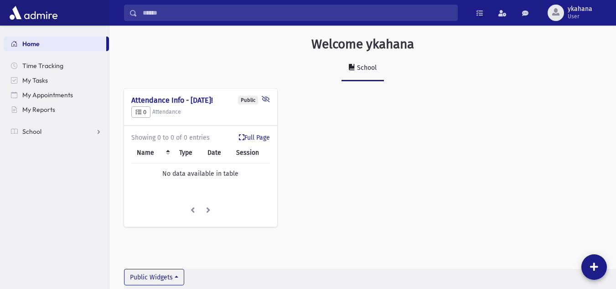 Image resolution: width=616 pixels, height=289 pixels. Describe the element at coordinates (248, 100) in the screenshot. I see `div: Public` at that location.